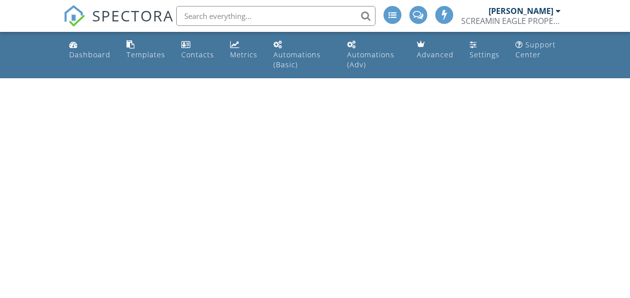 This screenshot has height=298, width=630. Describe the element at coordinates (244, 54) in the screenshot. I see `div: Metrics` at that location.